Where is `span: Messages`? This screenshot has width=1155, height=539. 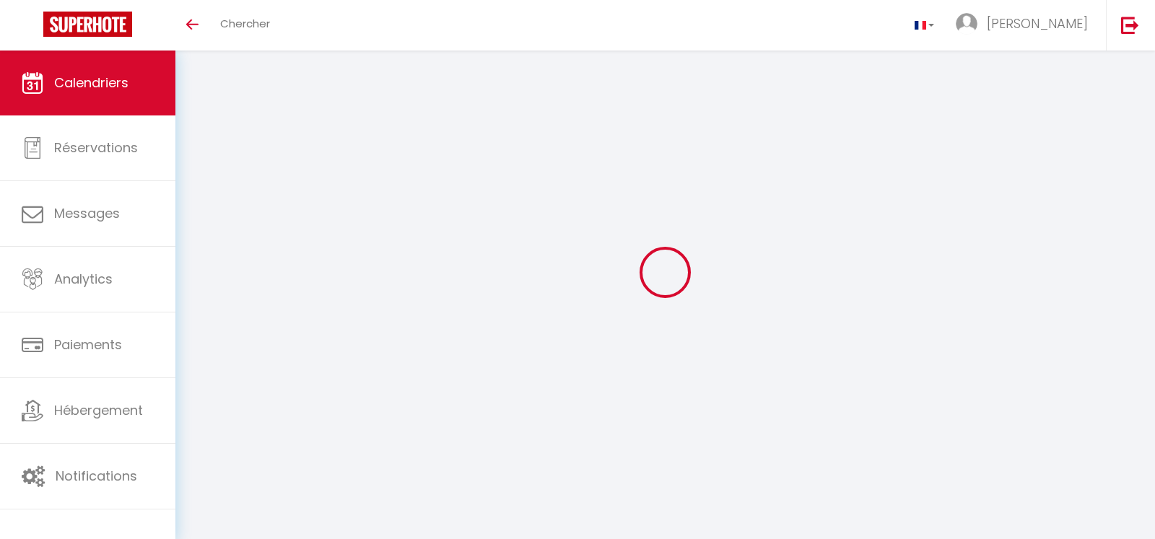
span: Messages is located at coordinates (87, 213).